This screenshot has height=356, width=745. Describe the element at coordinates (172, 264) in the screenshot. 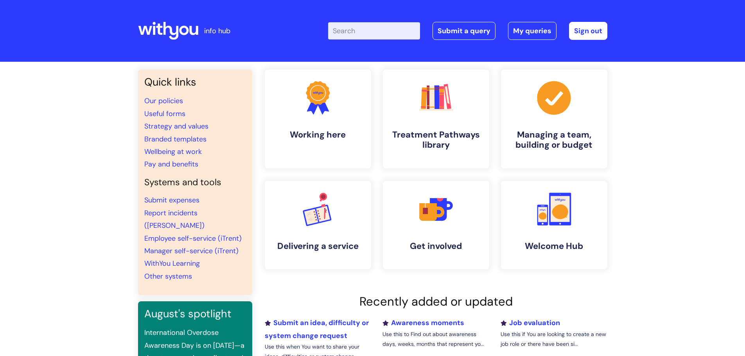

I see `a: WithYou Learning` at that location.